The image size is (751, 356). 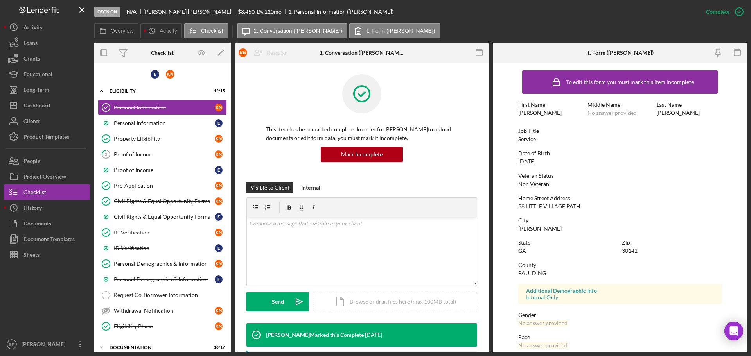 What do you see at coordinates (620, 198) in the screenshot?
I see `div: Home Street Address` at bounding box center [620, 198].